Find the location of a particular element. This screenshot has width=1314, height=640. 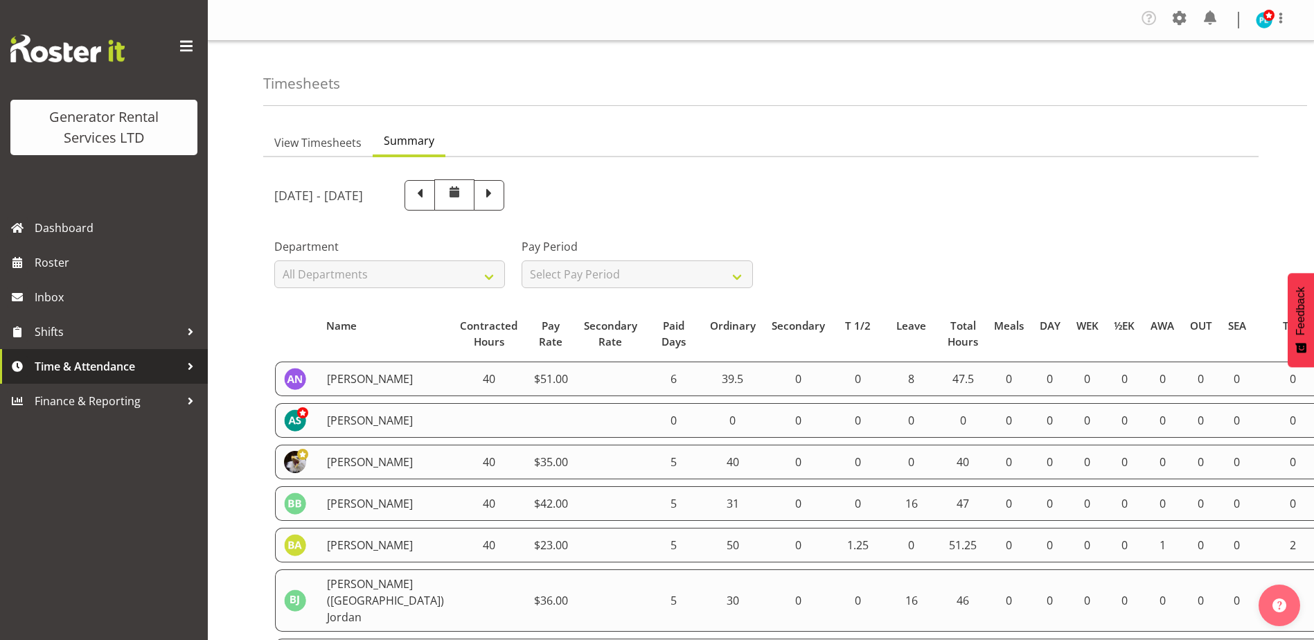

label: Department is located at coordinates (389, 247).